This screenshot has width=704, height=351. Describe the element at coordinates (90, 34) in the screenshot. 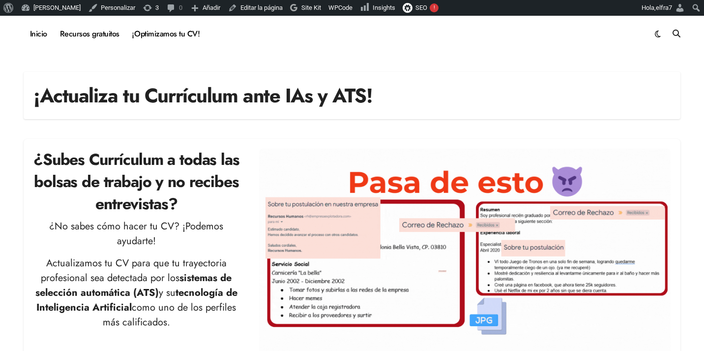

I see `a: Recursos gratuitos` at that location.